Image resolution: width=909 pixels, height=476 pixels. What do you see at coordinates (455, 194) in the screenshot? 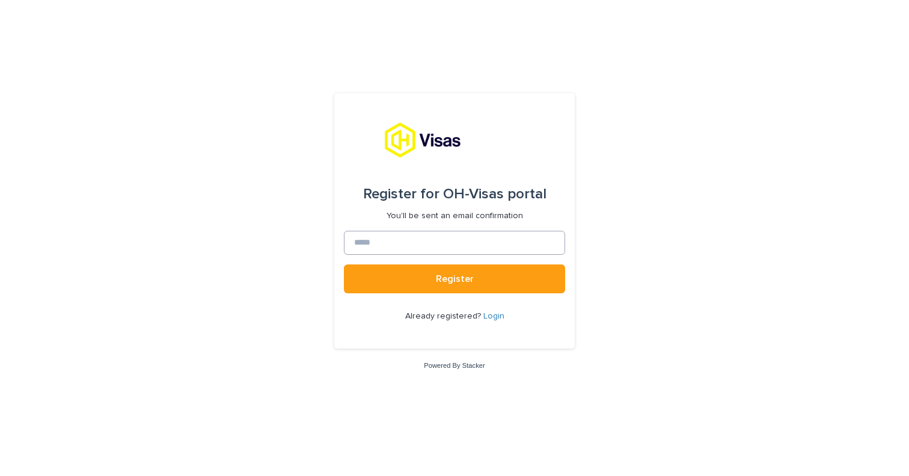
I see `div: OH-Visas portal` at bounding box center [455, 194].